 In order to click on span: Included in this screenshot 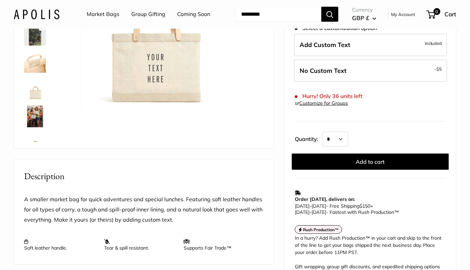, I will do `click(433, 43)`.